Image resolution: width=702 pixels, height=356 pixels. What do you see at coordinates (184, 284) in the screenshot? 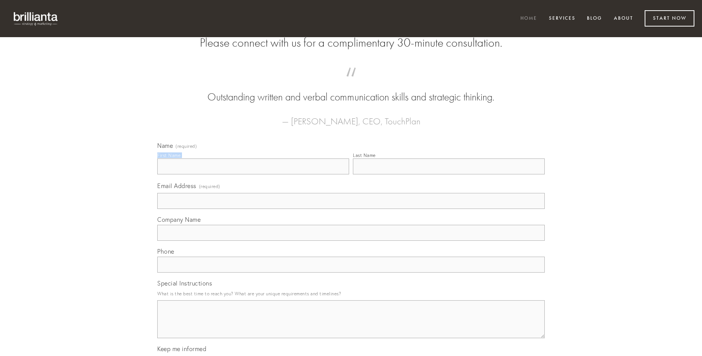
I see `span: Special Instructions` at bounding box center [184, 284].